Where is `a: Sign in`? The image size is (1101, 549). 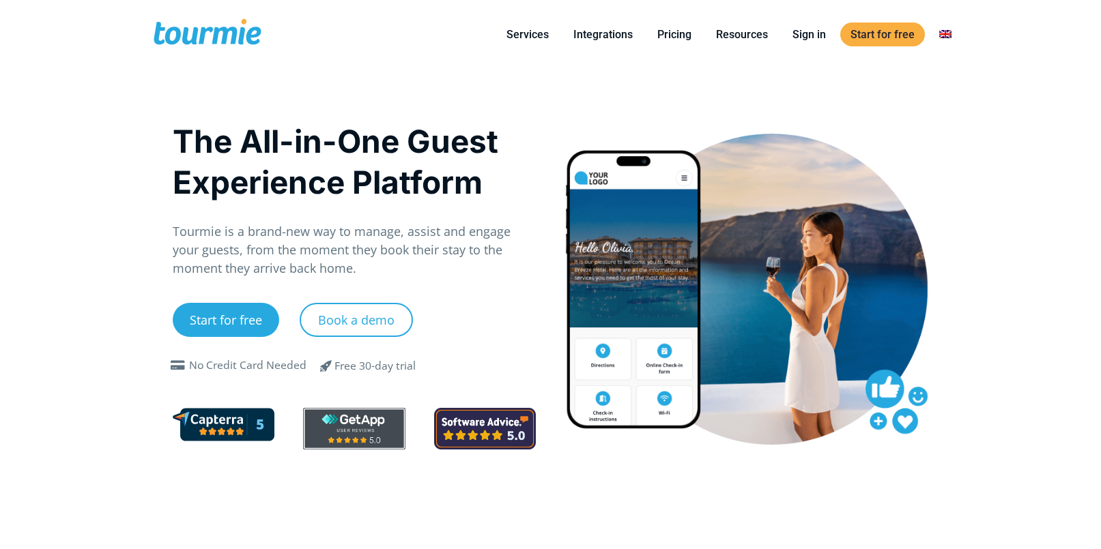 a: Sign in is located at coordinates (809, 34).